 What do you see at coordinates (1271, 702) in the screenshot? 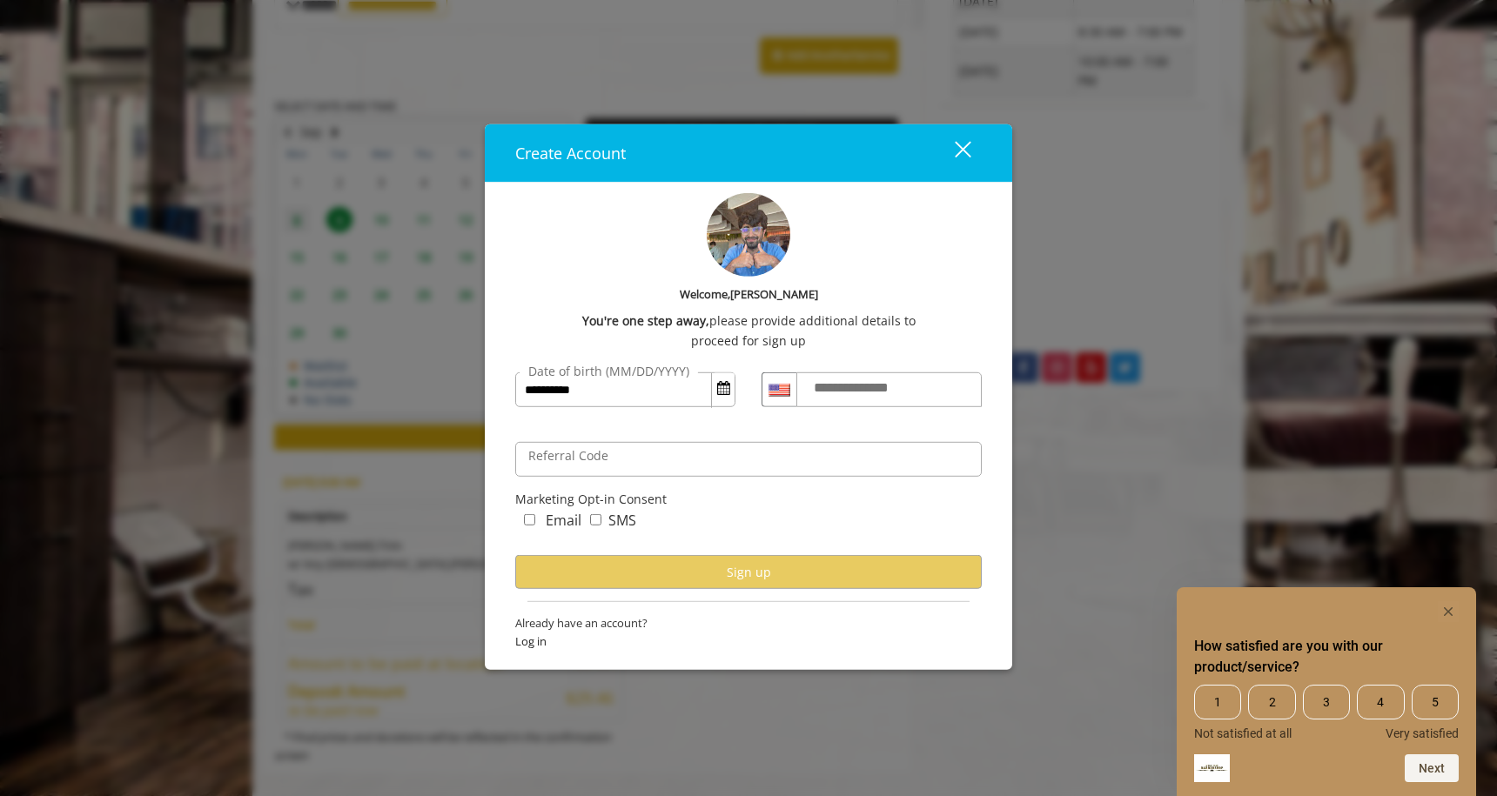
I see `span: 2` at bounding box center [1271, 702].